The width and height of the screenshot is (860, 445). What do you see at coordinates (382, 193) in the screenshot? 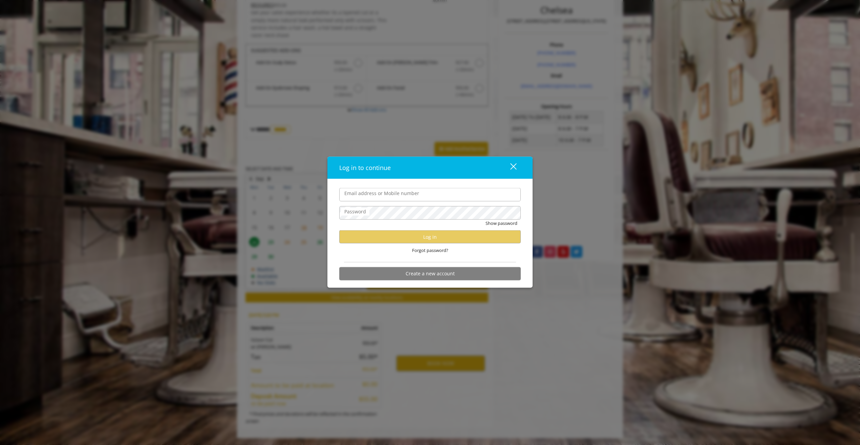
I see `label: Email address or Mobile number` at bounding box center [382, 193].